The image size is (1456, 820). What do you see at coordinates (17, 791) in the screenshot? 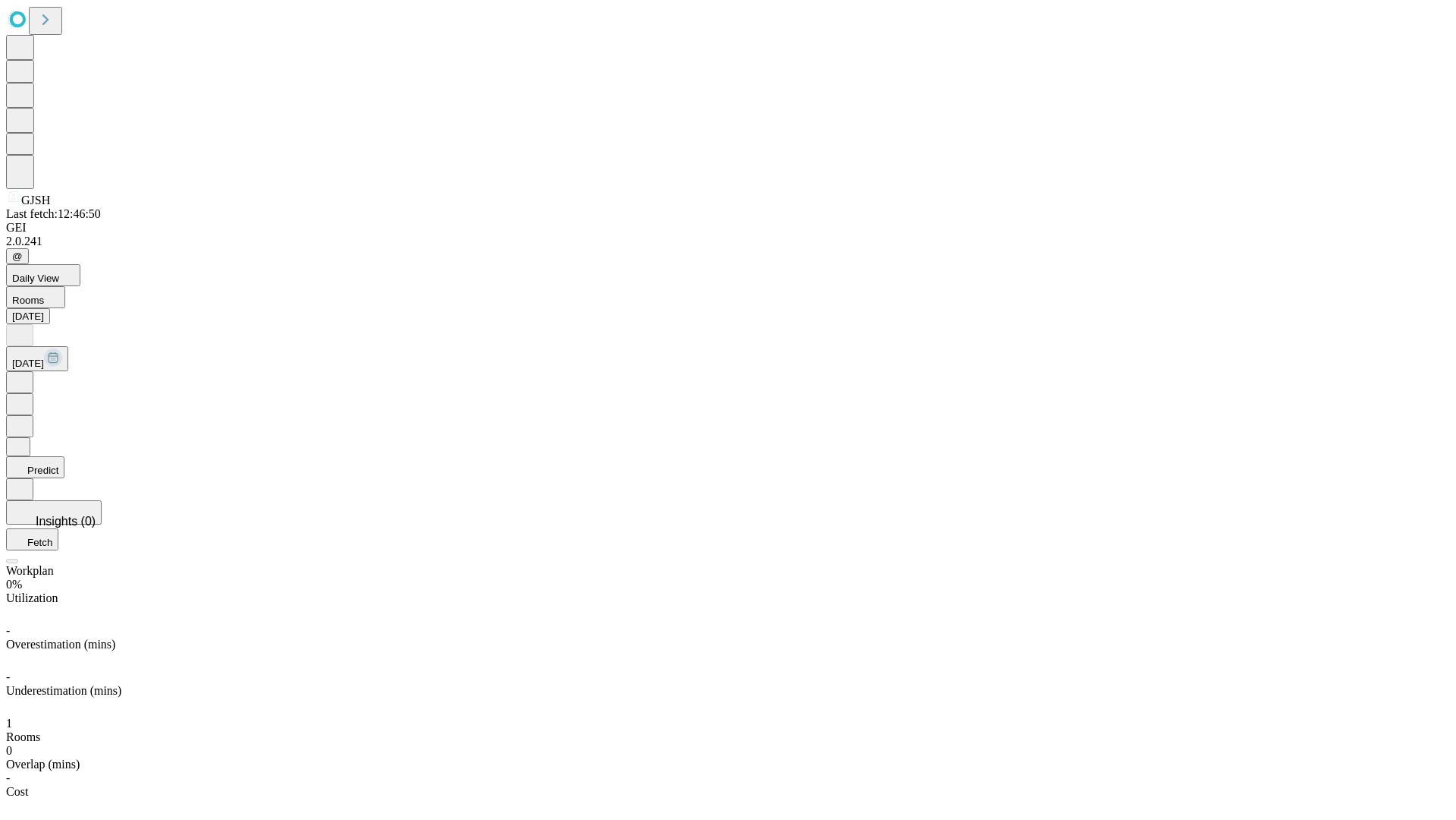
I see `span: Cost` at bounding box center [17, 791].